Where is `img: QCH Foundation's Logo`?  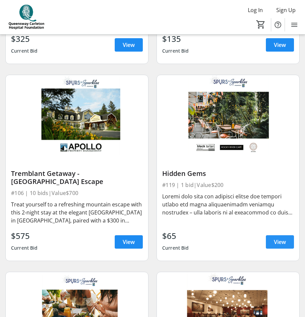
img: QCH Foundation's Logo is located at coordinates (26, 17).